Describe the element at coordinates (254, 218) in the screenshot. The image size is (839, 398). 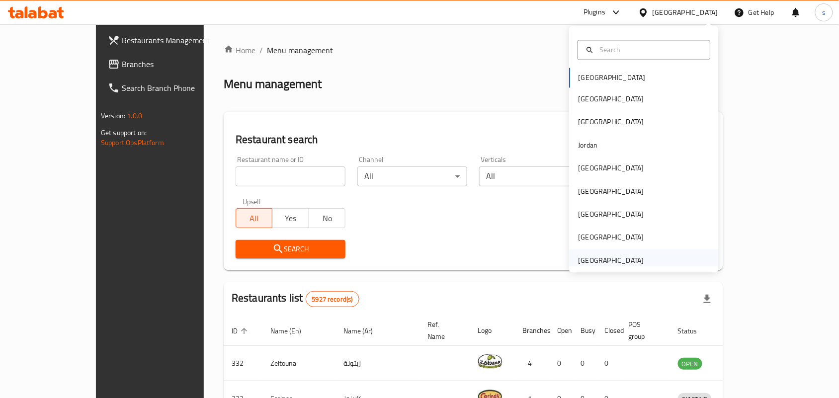
I see `button: All` at that location.